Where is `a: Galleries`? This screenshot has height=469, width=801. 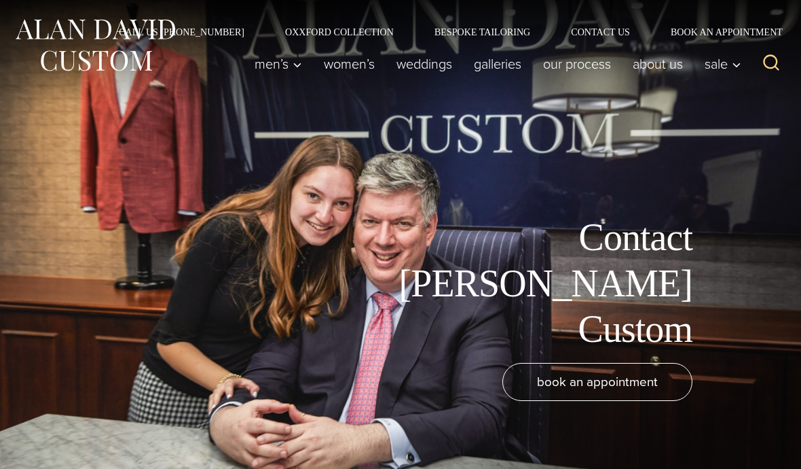
a: Galleries is located at coordinates (498, 64).